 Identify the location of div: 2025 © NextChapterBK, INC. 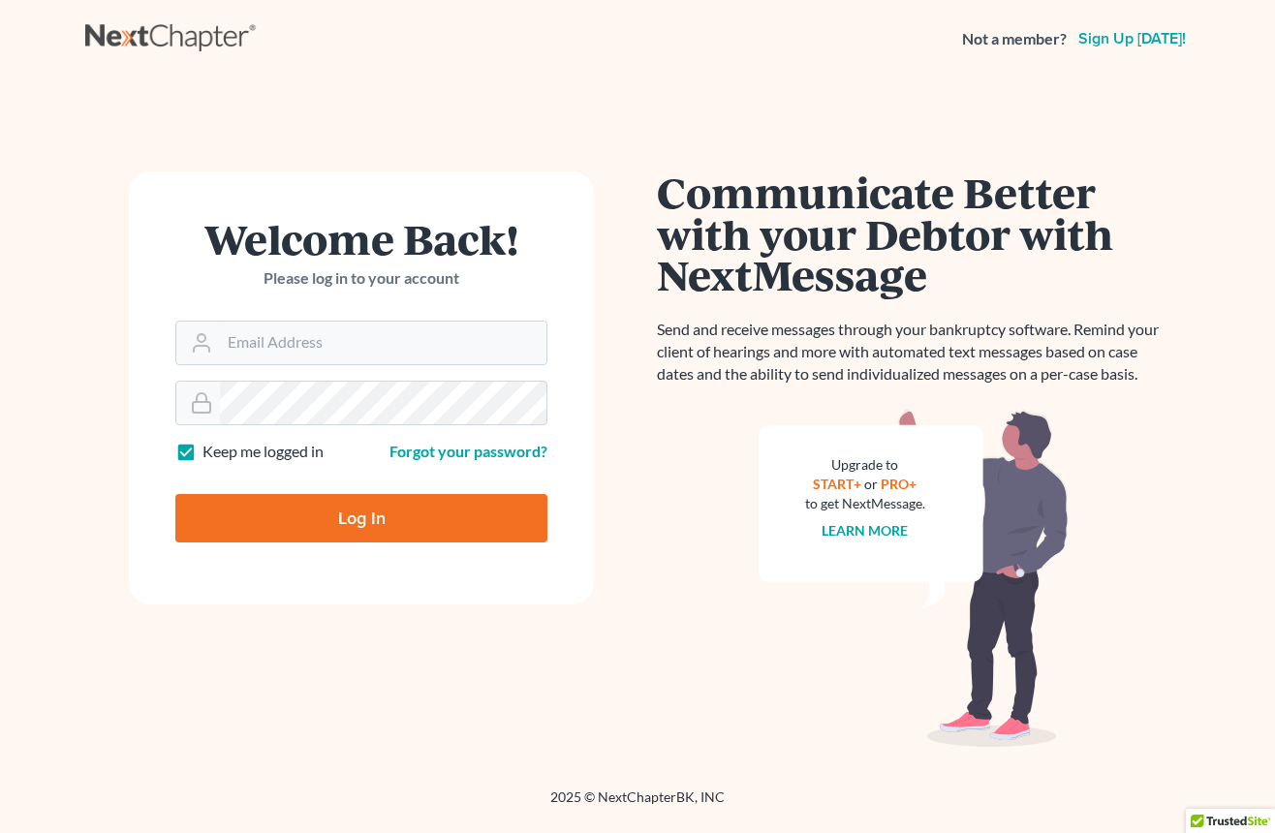
(637, 805).